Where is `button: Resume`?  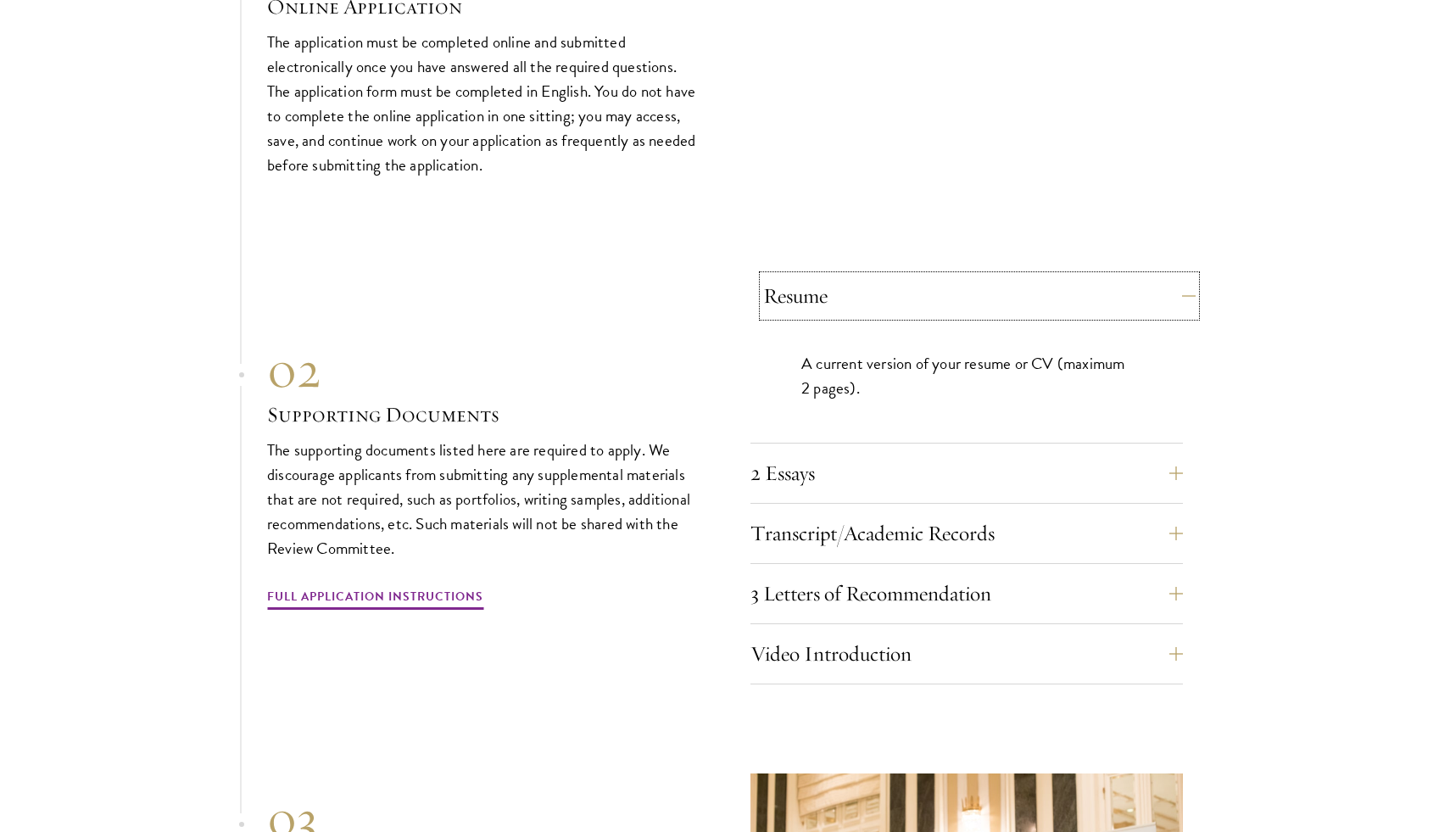 button: Resume is located at coordinates (979, 296).